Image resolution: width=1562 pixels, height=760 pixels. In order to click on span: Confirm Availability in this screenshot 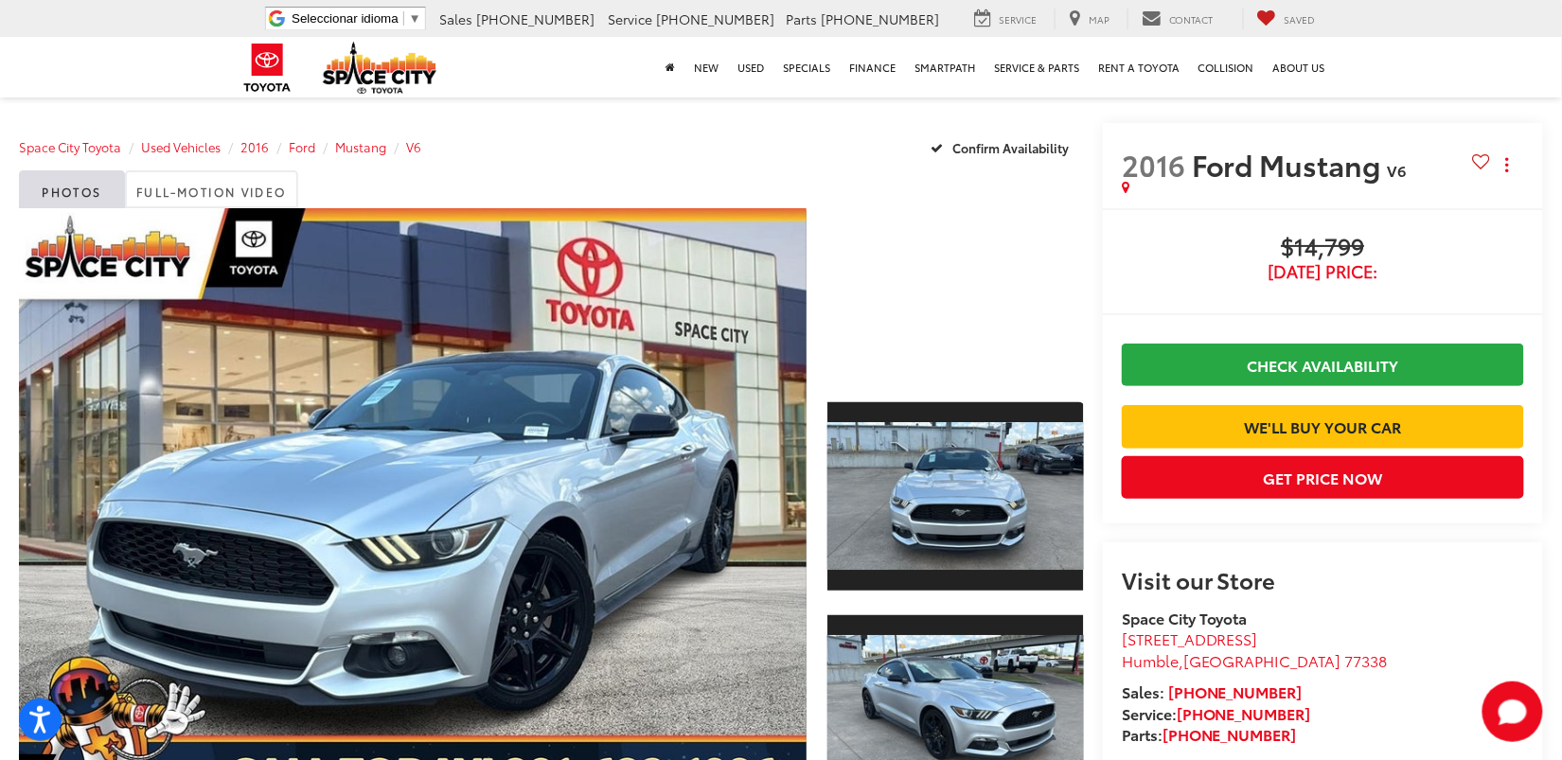, I will do `click(1010, 148)`.